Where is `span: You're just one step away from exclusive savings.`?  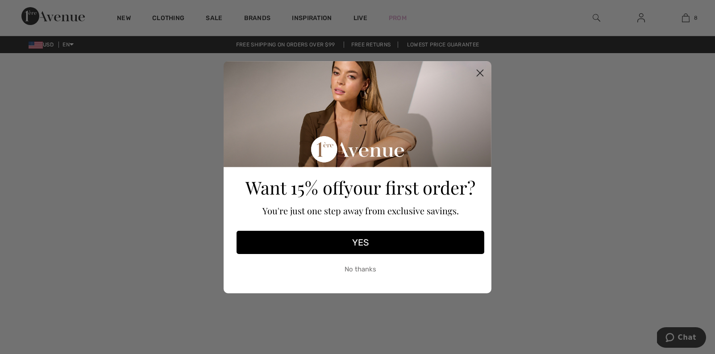 span: You're just one step away from exclusive savings. is located at coordinates (361, 210).